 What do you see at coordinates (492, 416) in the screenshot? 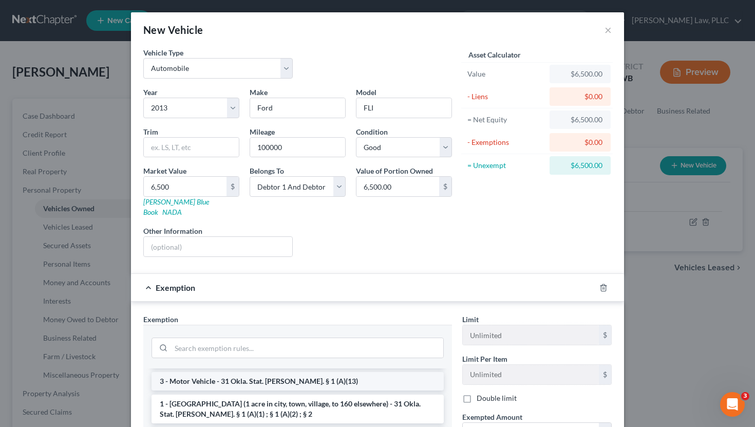
I see `span: Exempted Amount` at bounding box center [492, 416].